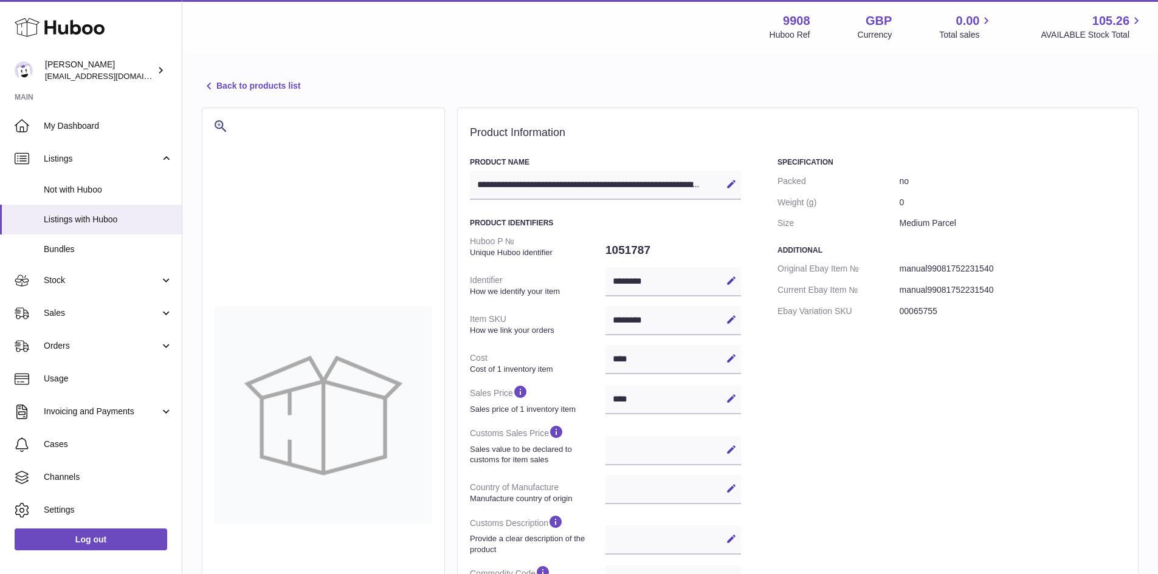  I want to click on span: 0.00, so click(967, 21).